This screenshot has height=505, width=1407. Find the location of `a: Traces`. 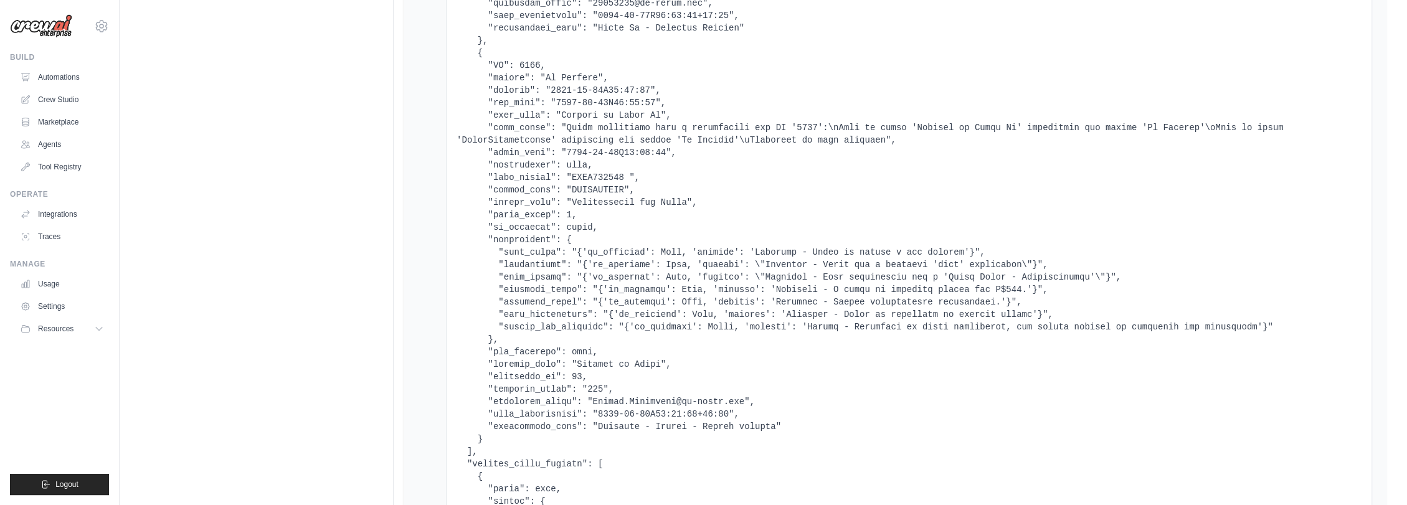

a: Traces is located at coordinates (62, 237).